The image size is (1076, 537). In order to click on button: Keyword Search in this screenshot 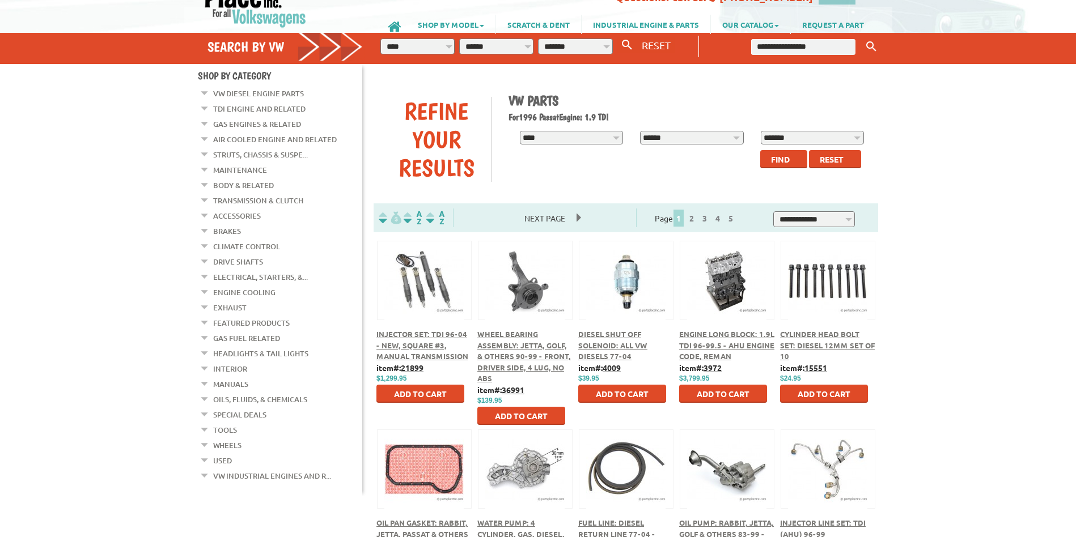, I will do `click(871, 46)`.